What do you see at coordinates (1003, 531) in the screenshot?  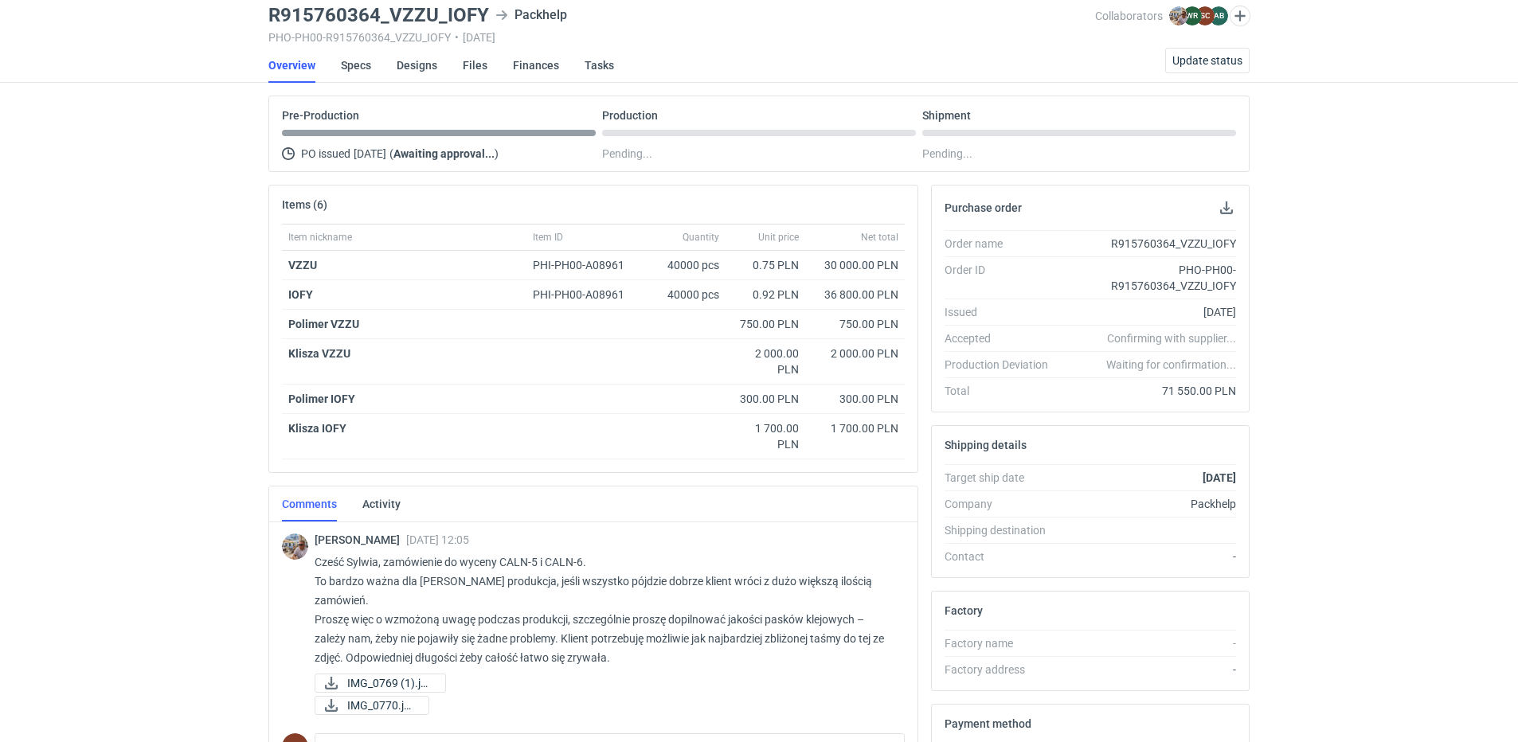 I see `div: Shipping destination` at bounding box center [1003, 531].